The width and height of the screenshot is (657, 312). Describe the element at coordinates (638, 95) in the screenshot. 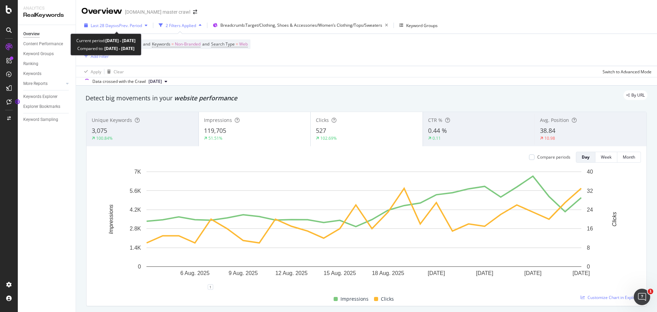

I see `span: By URL` at that location.